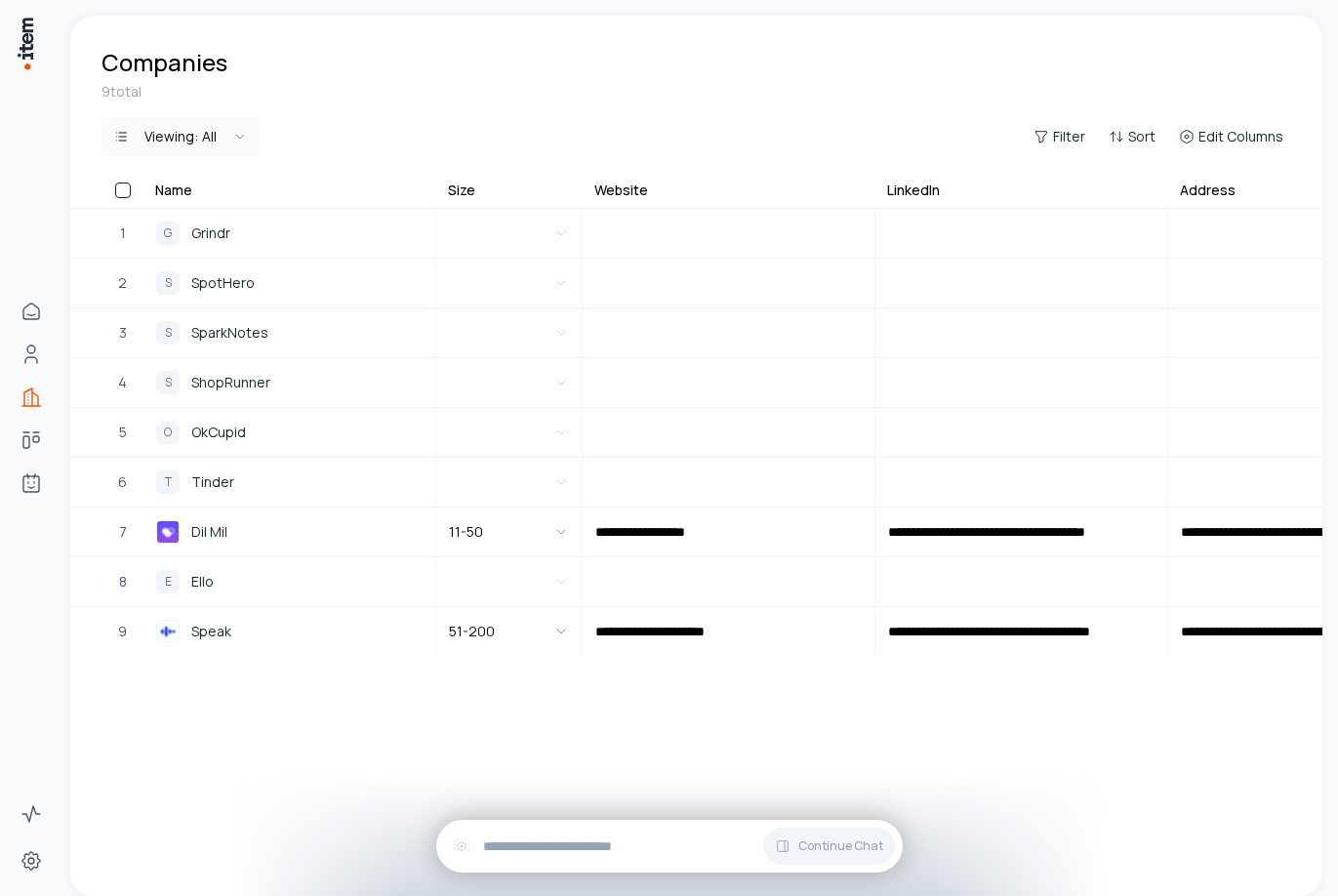  I want to click on div: Address, so click(1207, 190).